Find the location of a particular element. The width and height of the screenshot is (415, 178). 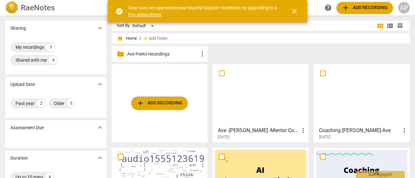

div: Ask support is located at coordinates (380, 175).